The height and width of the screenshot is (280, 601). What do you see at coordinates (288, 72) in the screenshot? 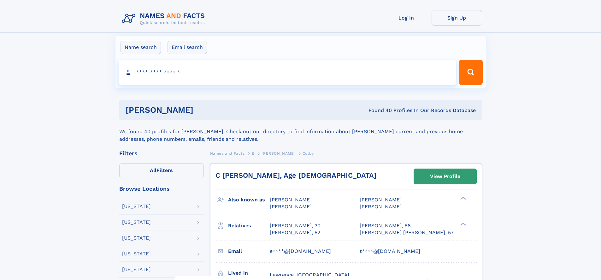
I see `input: search input` at bounding box center [288, 72].